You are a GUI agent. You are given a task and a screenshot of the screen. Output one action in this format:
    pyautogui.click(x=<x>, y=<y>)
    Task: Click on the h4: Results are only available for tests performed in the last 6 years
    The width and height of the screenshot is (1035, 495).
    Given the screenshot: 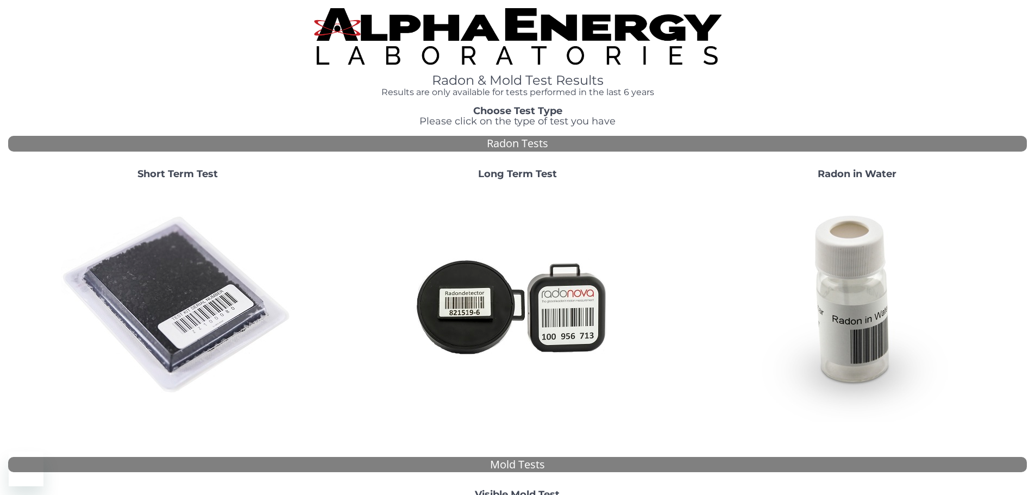 What is the action you would take?
    pyautogui.click(x=518, y=92)
    